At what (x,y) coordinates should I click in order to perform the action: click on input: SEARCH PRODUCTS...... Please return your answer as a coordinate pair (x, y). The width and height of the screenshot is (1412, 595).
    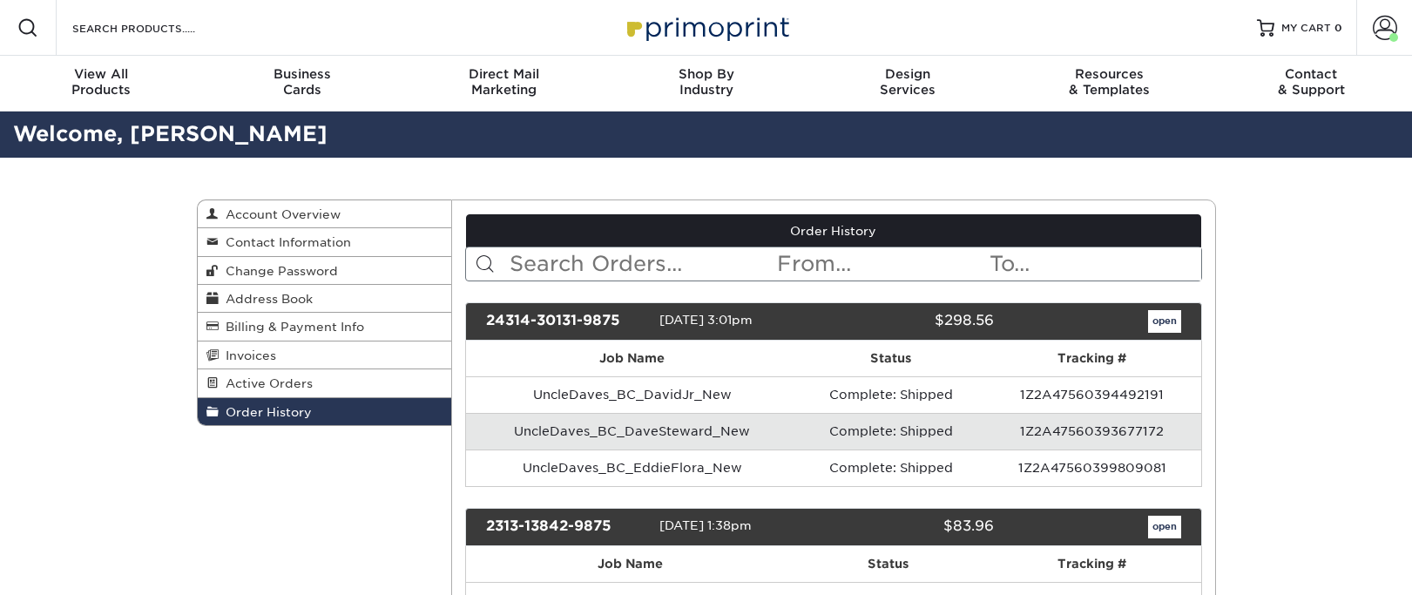
    Looking at the image, I should click on (155, 28).